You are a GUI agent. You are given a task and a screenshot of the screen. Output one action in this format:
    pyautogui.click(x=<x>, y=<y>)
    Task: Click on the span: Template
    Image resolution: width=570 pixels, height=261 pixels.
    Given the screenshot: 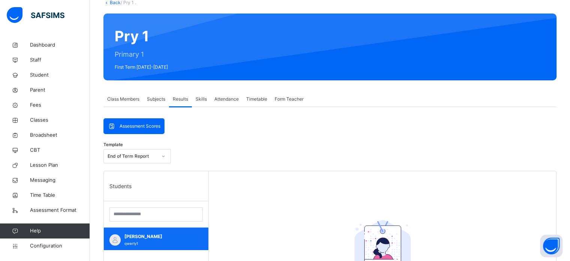 What is the action you would take?
    pyautogui.click(x=113, y=144)
    